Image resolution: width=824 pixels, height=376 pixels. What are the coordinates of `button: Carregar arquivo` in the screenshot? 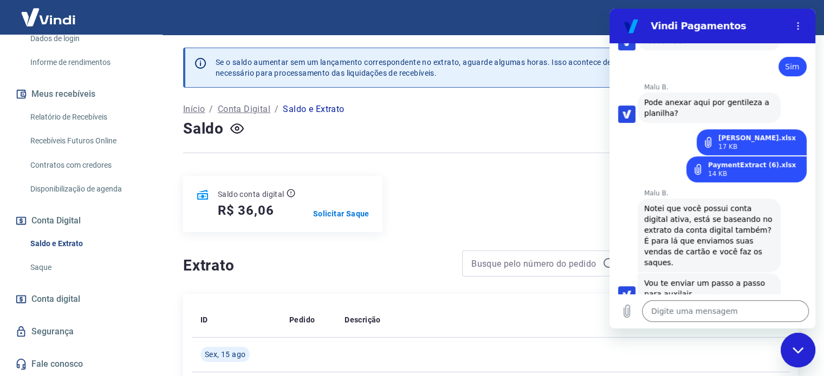 It's located at (17, 303).